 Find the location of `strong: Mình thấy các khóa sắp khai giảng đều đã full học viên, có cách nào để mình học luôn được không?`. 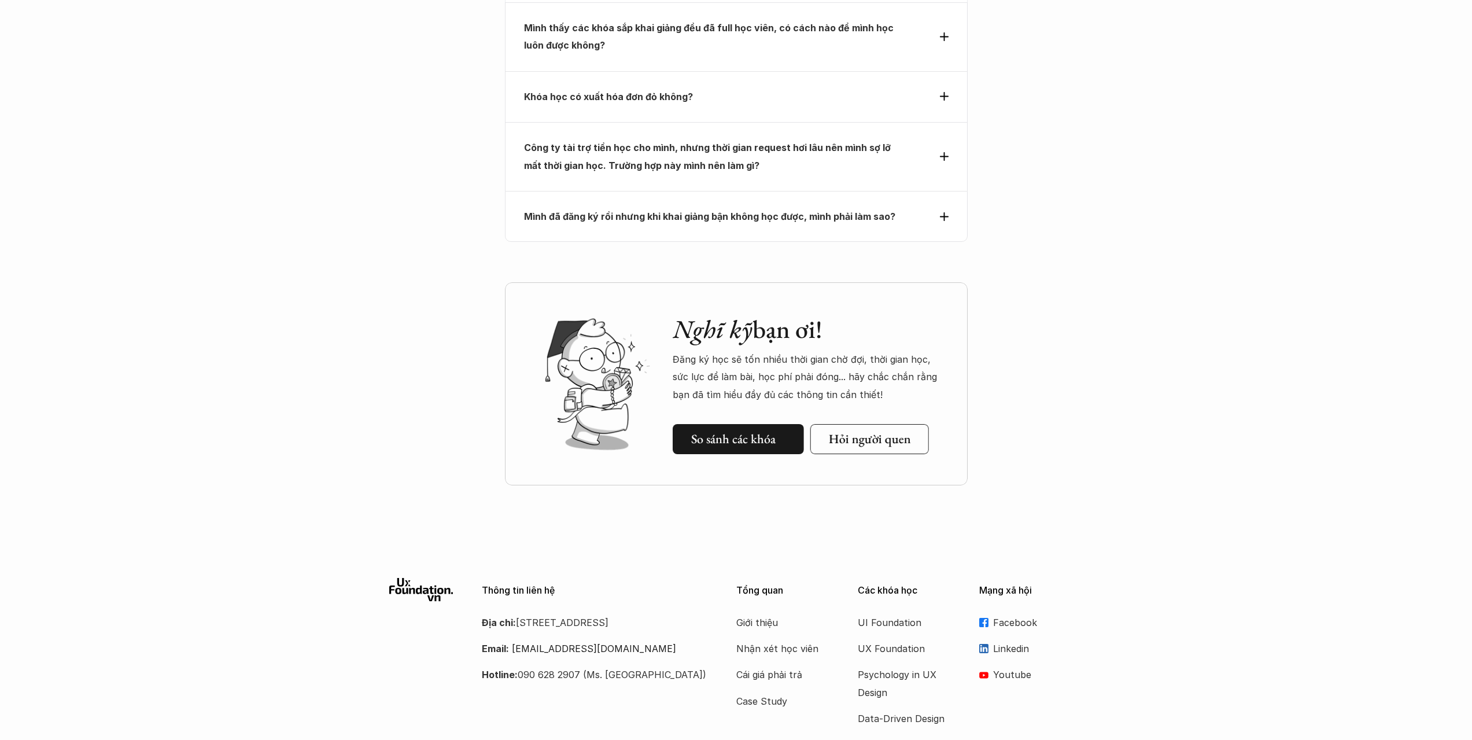

strong: Mình thấy các khóa sắp khai giảng đều đã full học viên, có cách nào để mình học luôn được không? is located at coordinates (709, 36).